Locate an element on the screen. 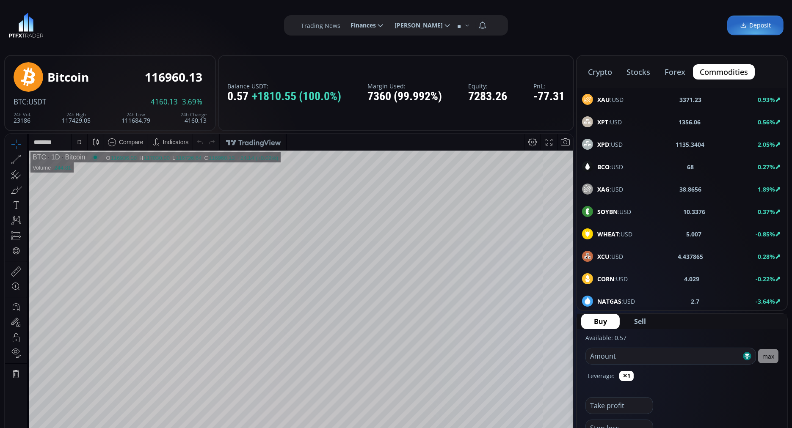  b: 38.8656 is located at coordinates (690, 189).